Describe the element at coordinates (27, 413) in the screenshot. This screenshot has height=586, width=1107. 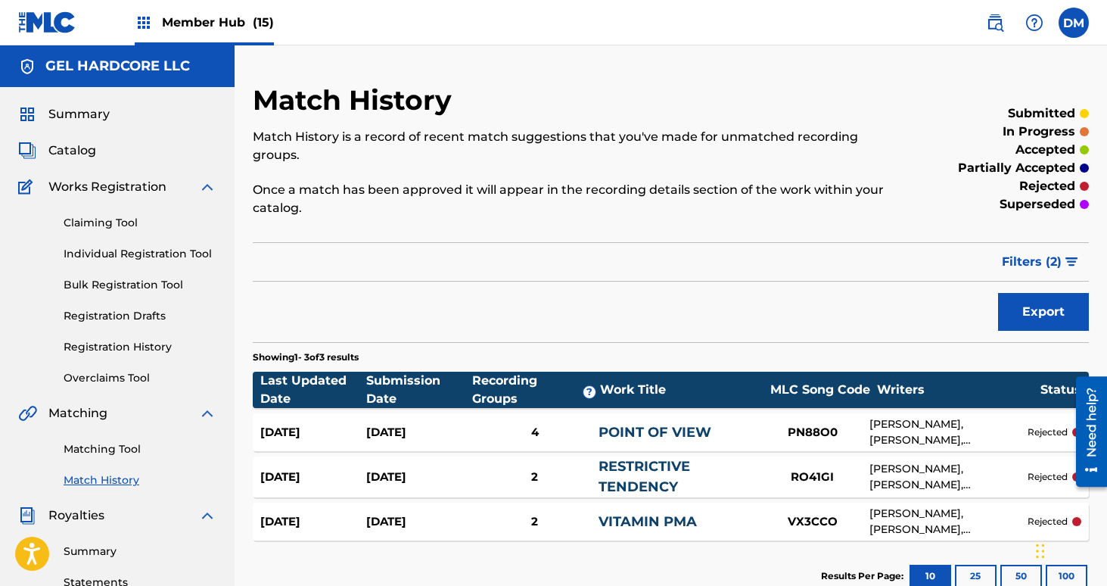
I see `img: Matching` at that location.